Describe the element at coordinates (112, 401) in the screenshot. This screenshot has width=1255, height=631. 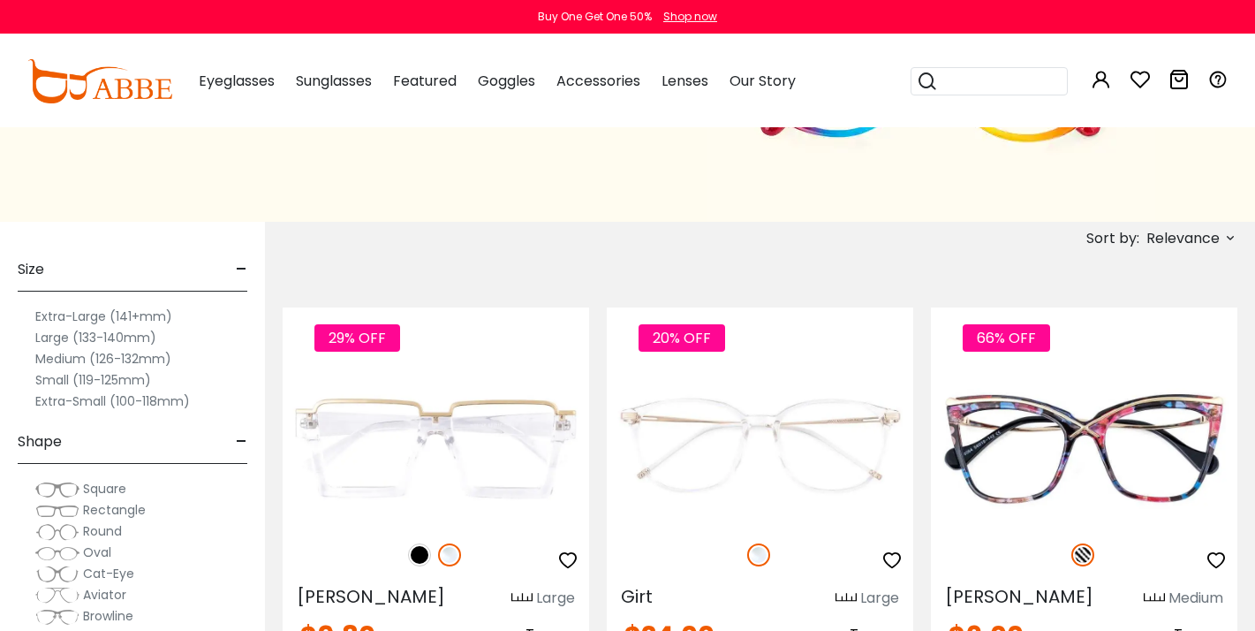
I see `label: Extra-Small (100-118mm)` at that location.